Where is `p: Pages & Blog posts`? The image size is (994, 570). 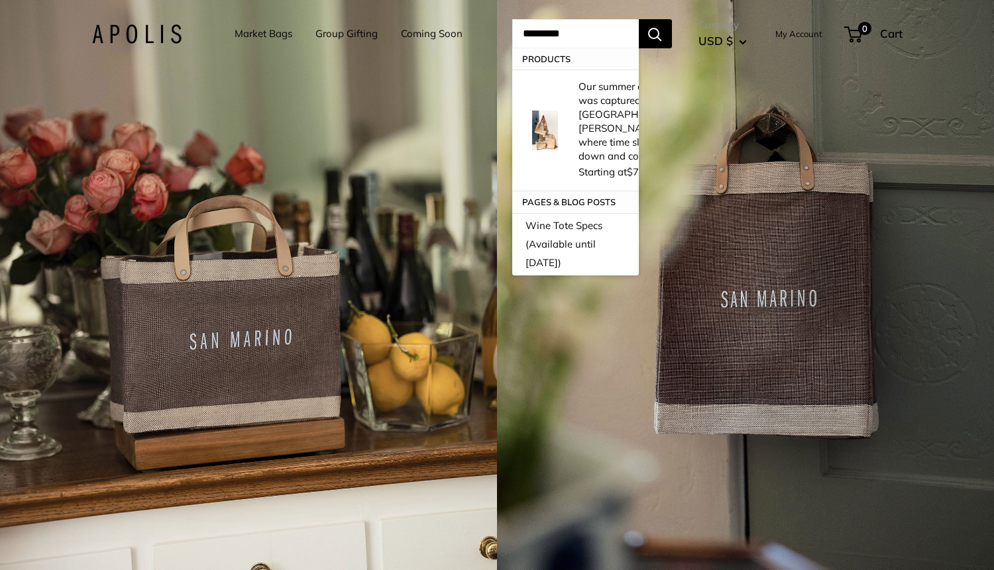
p: Pages & Blog posts is located at coordinates (575, 202).